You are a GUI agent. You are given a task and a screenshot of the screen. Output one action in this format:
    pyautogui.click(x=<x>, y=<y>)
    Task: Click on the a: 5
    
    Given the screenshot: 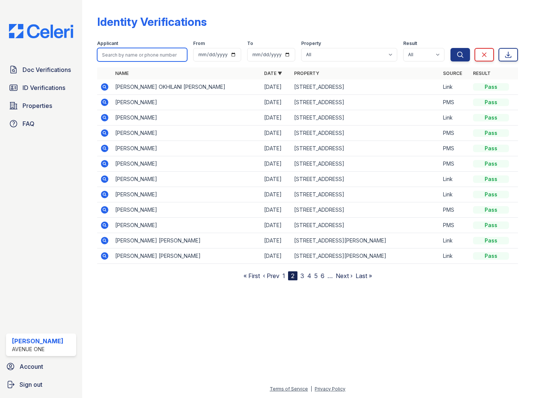 What is the action you would take?
    pyautogui.click(x=316, y=276)
    